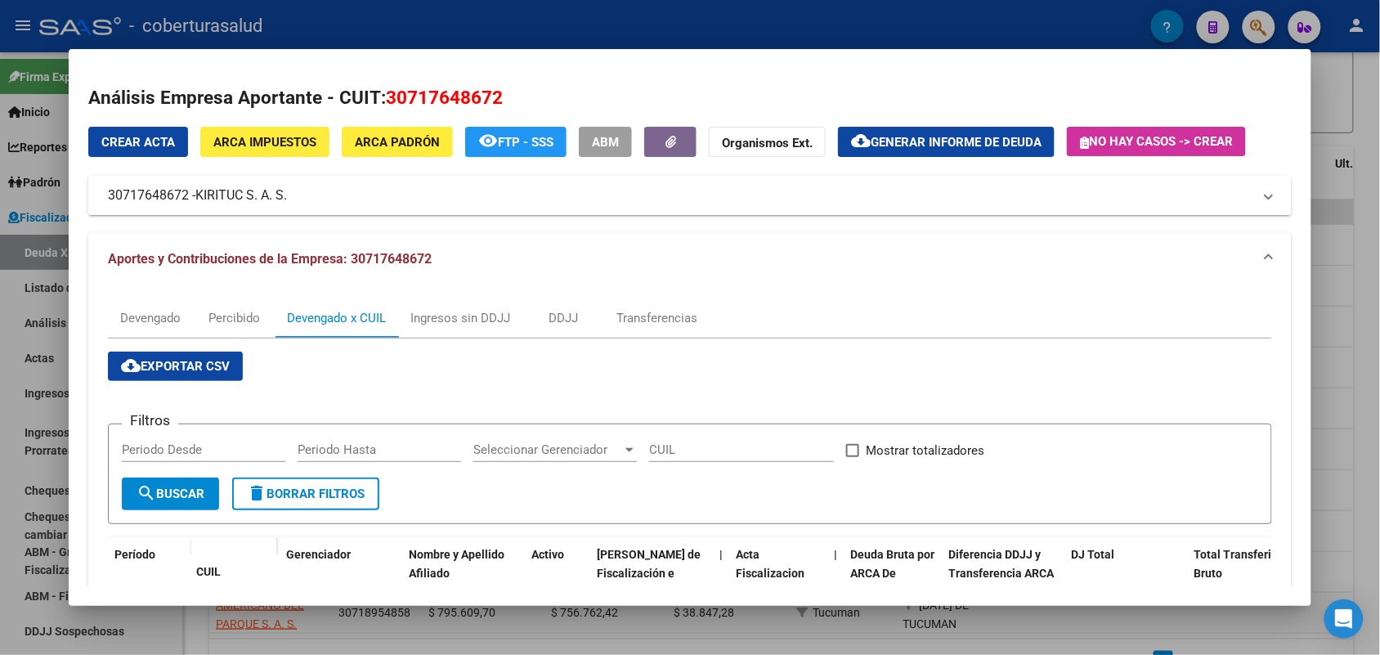  Describe the element at coordinates (778, 592) in the screenshot. I see `datatable-header-cell: Acta Fiscalizacion` at that location.